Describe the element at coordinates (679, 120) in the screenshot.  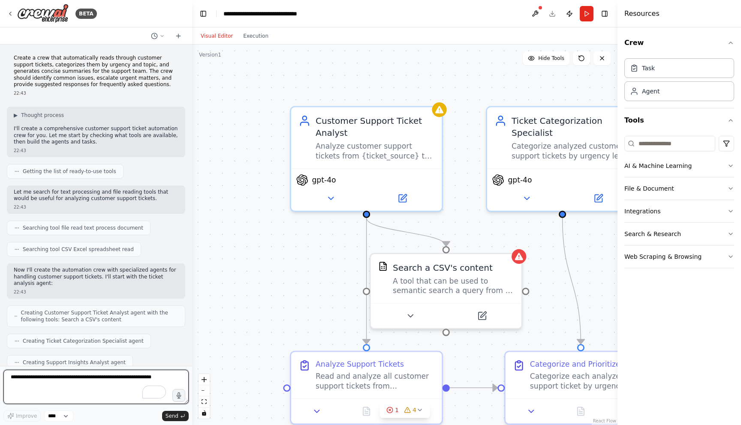
I see `button: Tools` at that location.